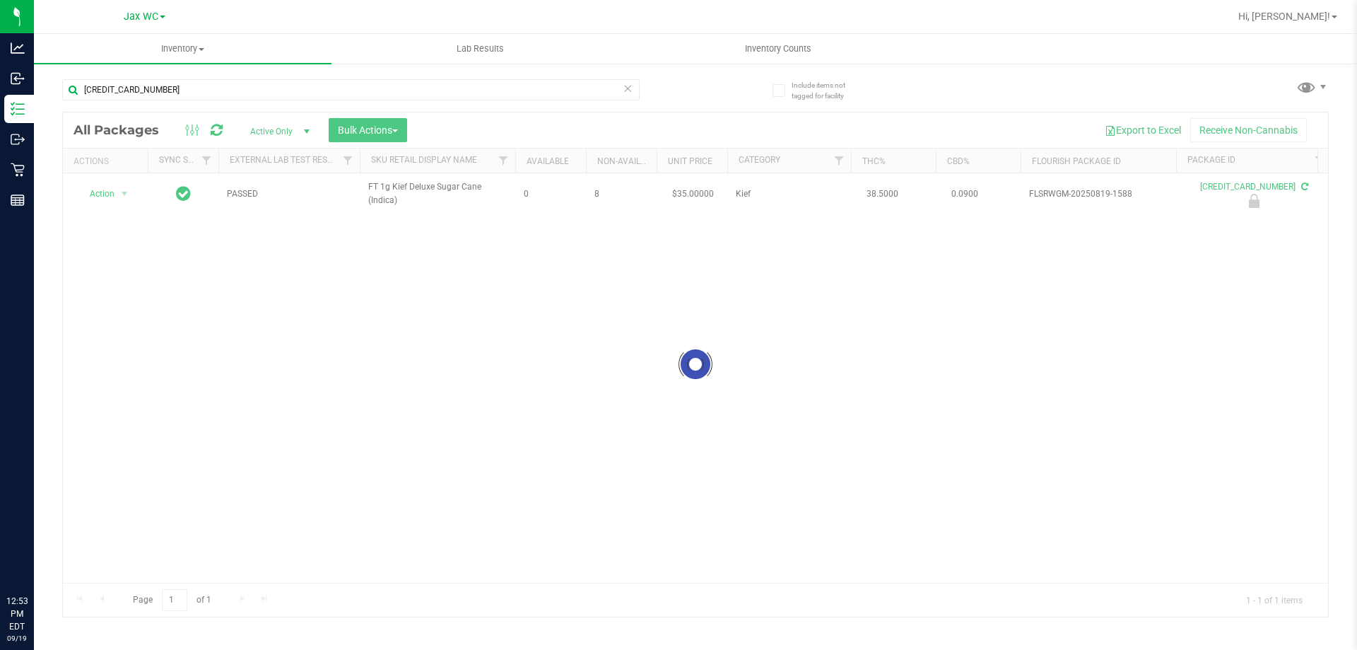 This screenshot has width=1357, height=650. Describe the element at coordinates (351, 90) in the screenshot. I see `input: Search Package ID, Item Name, SKU, Lot or Part Number...` at that location.